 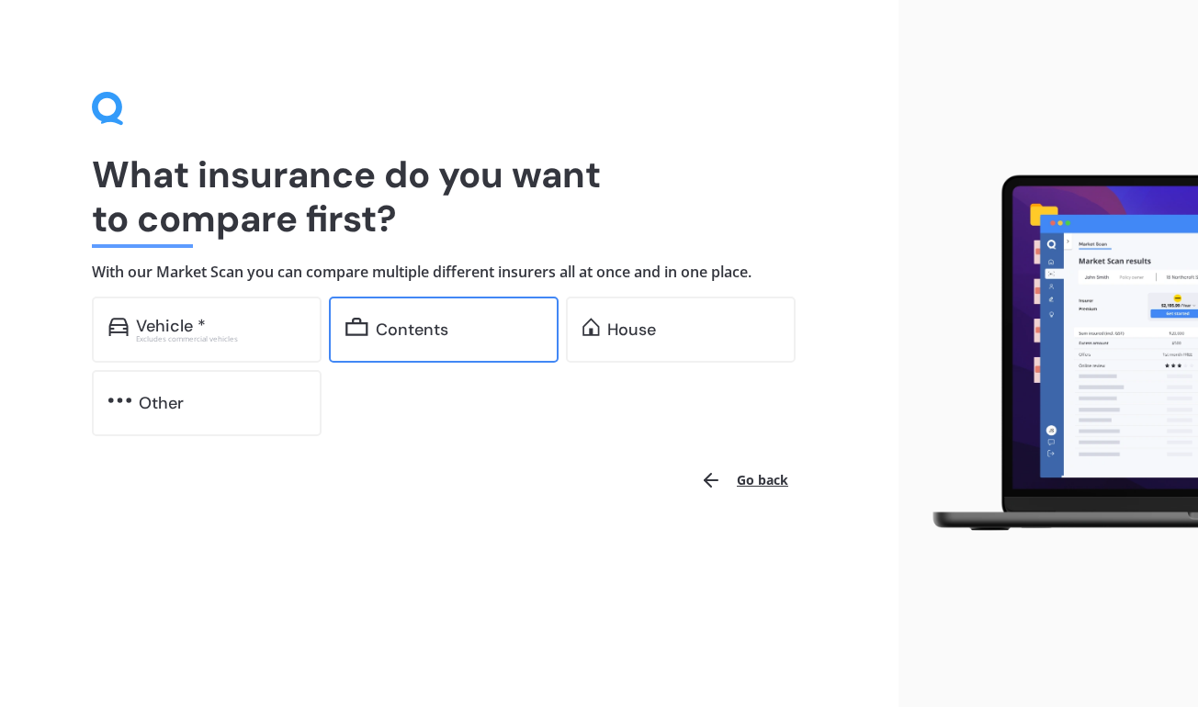 I want to click on div: Excludes commercial vehicles, so click(x=220, y=339).